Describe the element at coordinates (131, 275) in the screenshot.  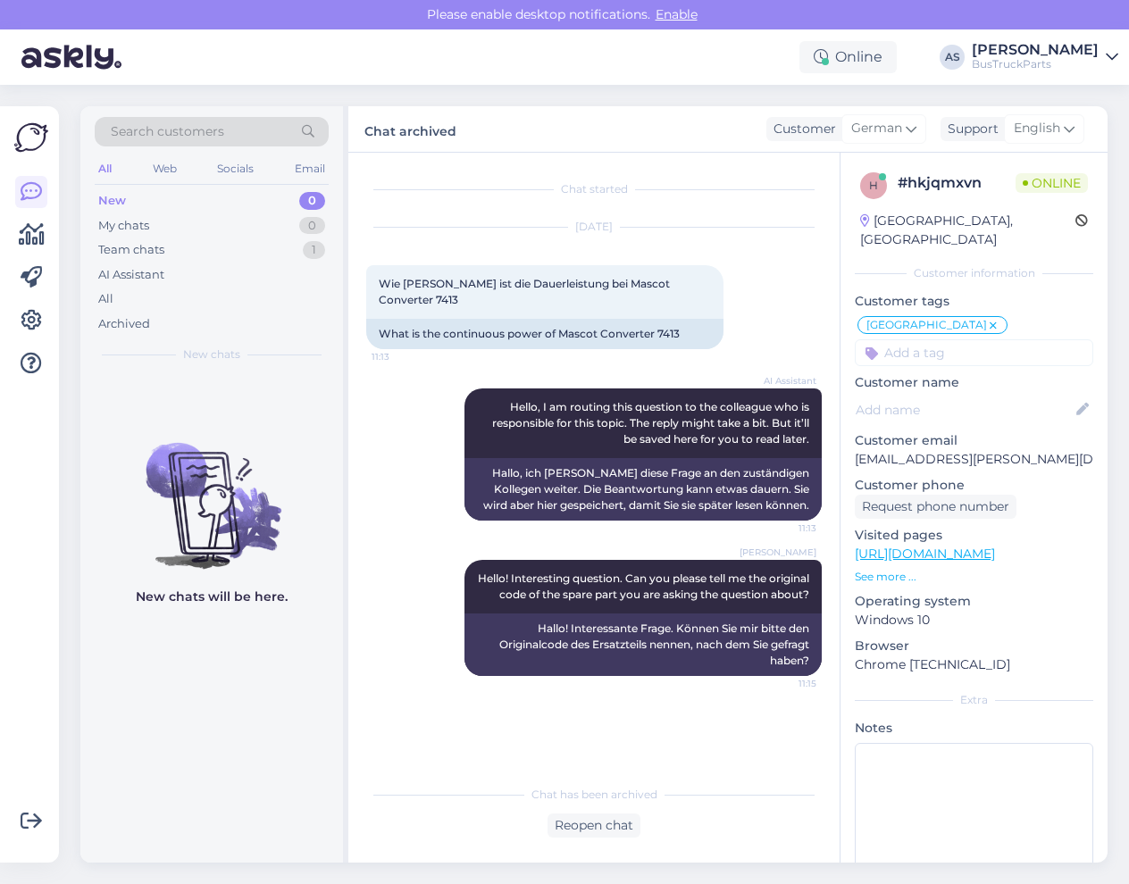
I see `div: AI Assistant` at that location.